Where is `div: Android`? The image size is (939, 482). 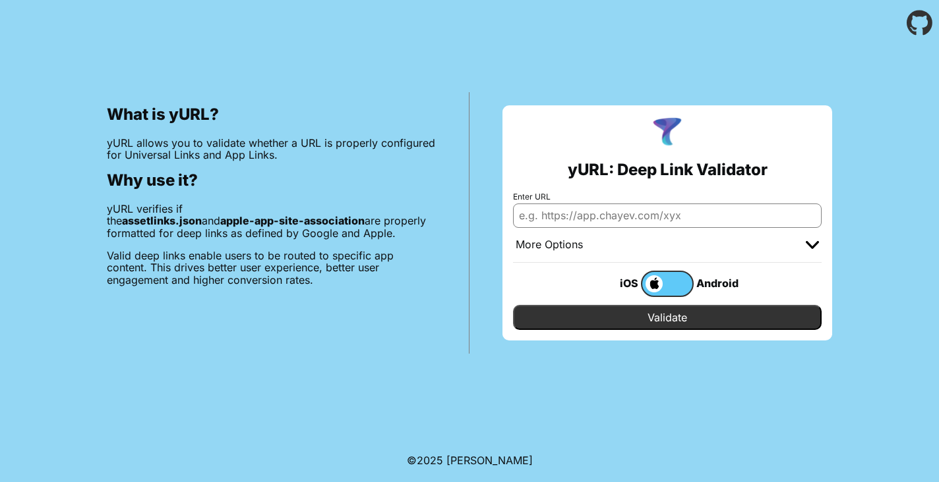 div: Android is located at coordinates (720, 283).